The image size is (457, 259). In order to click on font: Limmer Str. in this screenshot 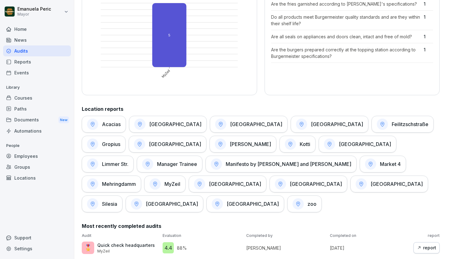, I will do `click(115, 164)`.